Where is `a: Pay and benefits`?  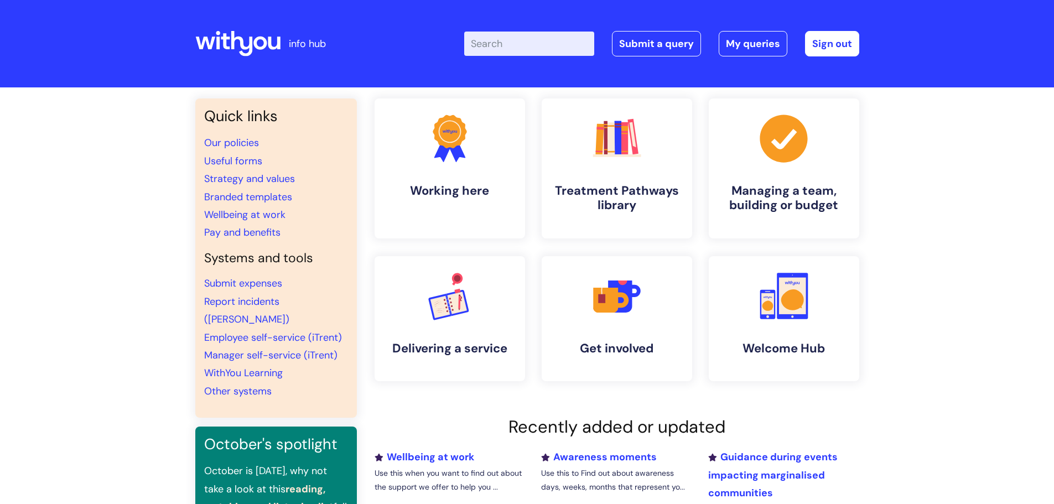
a: Pay and benefits is located at coordinates (242, 232).